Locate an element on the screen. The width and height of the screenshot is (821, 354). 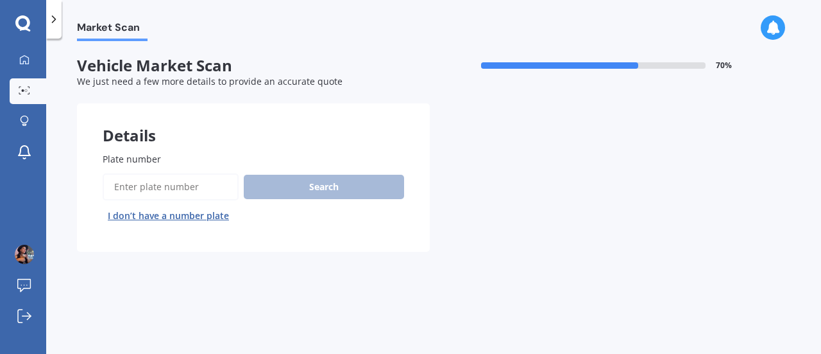
span: Vehicle Market Scan is located at coordinates (253, 65).